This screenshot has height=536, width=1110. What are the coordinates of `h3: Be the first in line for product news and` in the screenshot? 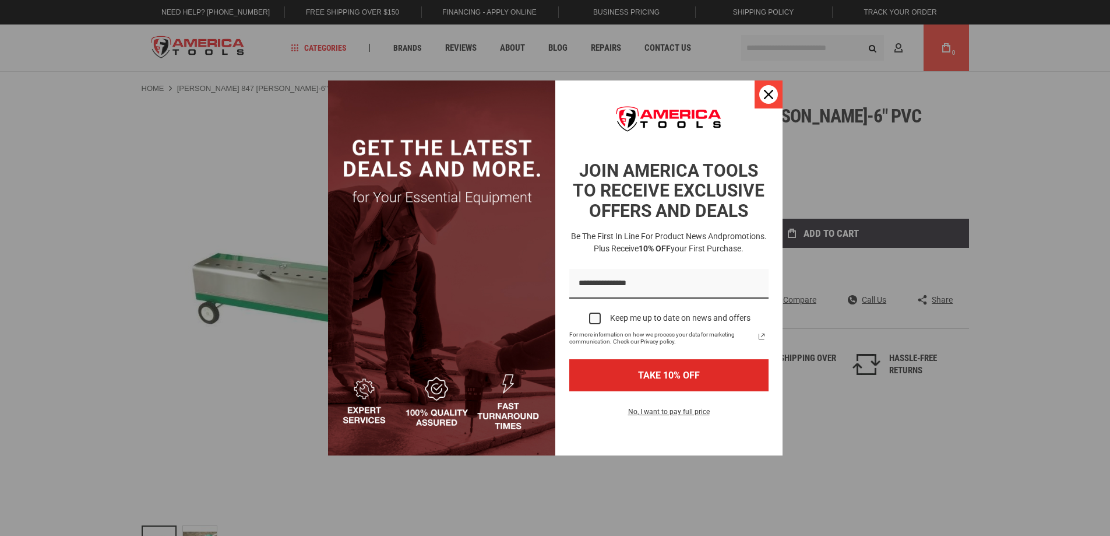 It's located at (669, 242).